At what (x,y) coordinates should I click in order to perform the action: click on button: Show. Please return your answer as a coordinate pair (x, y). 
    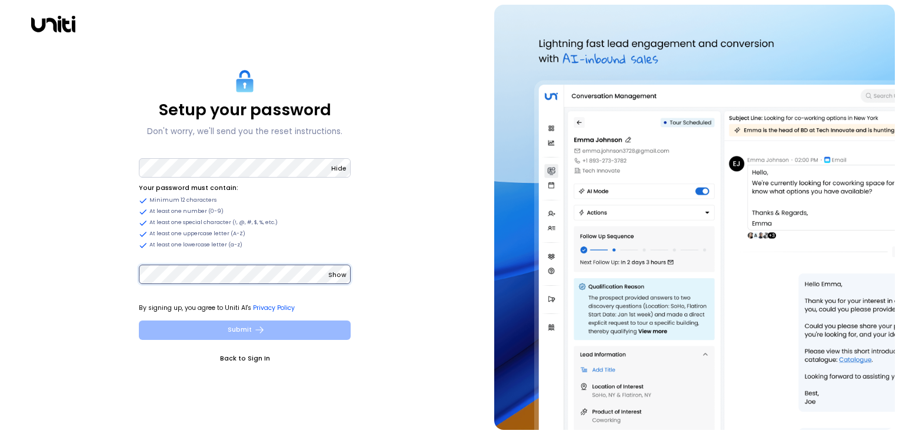
    Looking at the image, I should click on (337, 275).